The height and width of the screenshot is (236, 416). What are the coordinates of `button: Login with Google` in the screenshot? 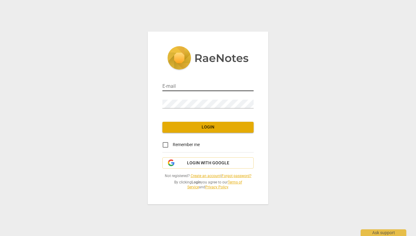 It's located at (208, 163).